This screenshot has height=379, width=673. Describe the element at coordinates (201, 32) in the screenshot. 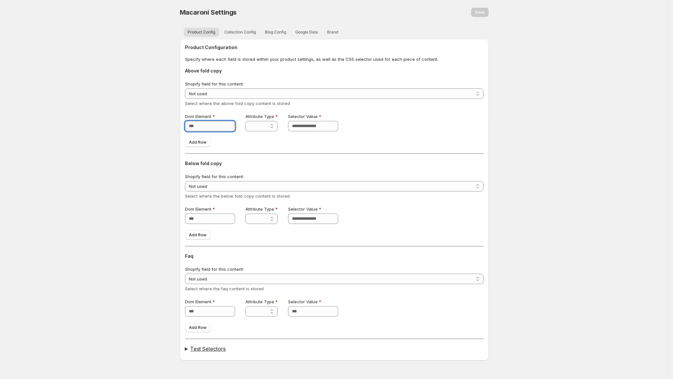

I see `span: Product Config` at that location.